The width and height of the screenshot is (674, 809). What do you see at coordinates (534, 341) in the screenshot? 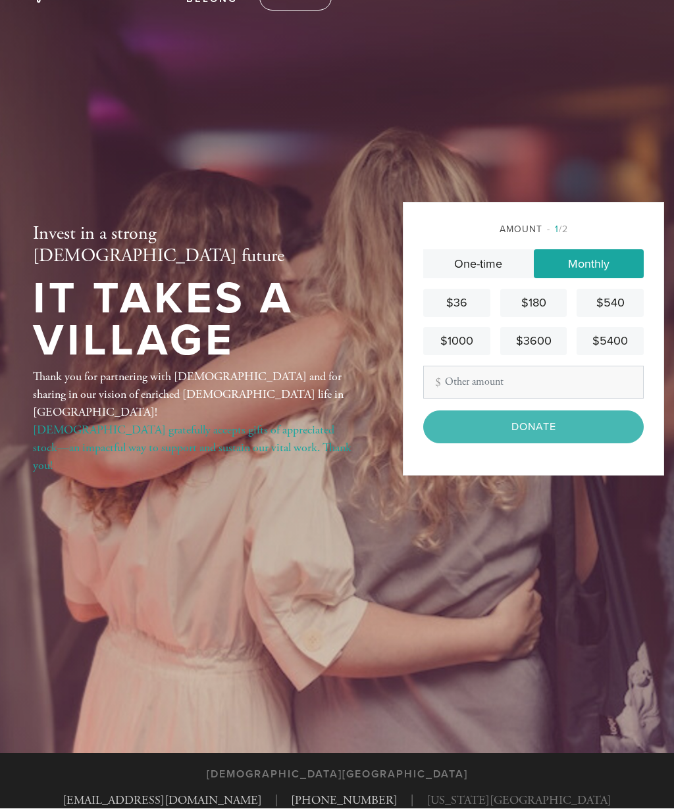
I see `a: $3600` at bounding box center [534, 341].